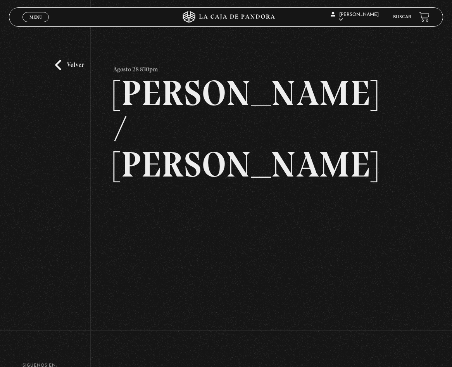 Image resolution: width=452 pixels, height=367 pixels. Describe the element at coordinates (36, 24) in the screenshot. I see `span: Cerrar` at that location.